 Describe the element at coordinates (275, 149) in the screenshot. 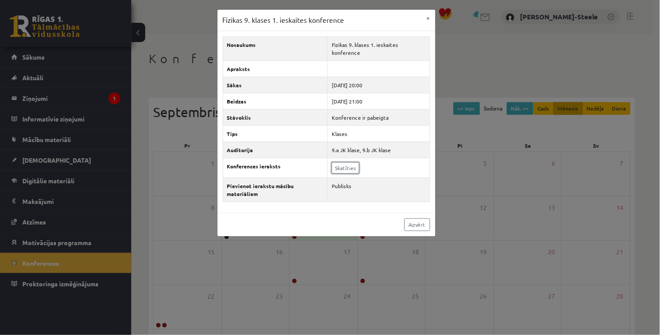

I see `th: Auditorija` at that location.